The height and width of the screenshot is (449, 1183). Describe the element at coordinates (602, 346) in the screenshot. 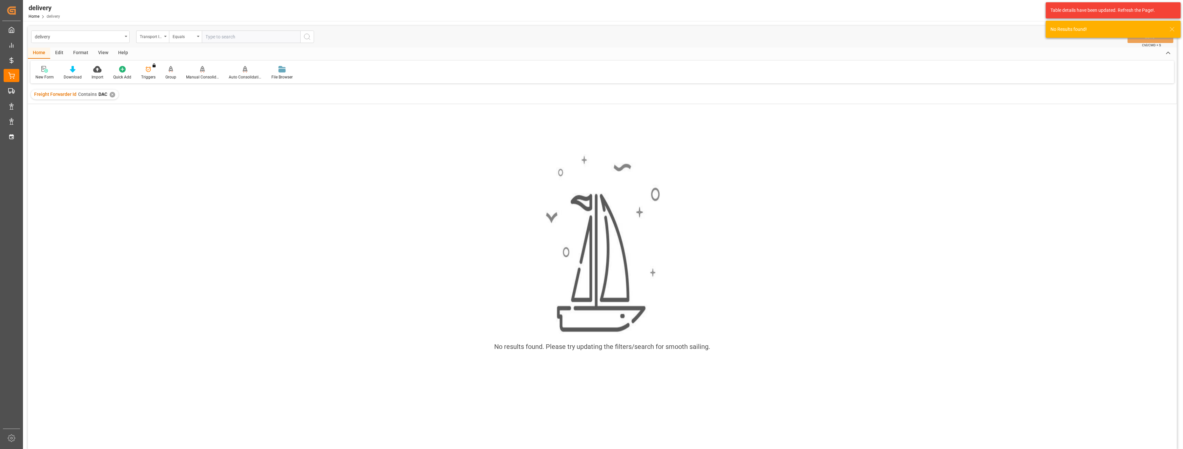

I see `div: No results found. Please try updating the filters/search for smooth sailing.` at that location.